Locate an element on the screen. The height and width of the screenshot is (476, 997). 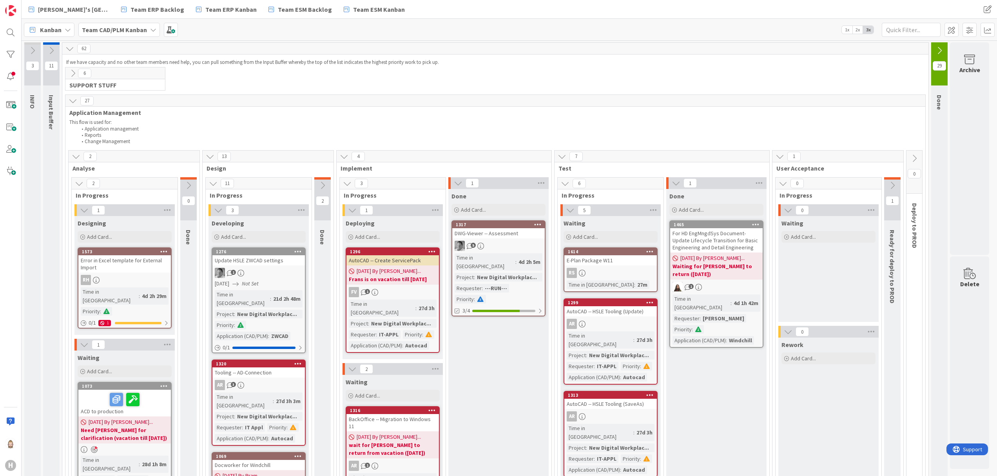
a: Team ESM Backlog is located at coordinates (300, 9).